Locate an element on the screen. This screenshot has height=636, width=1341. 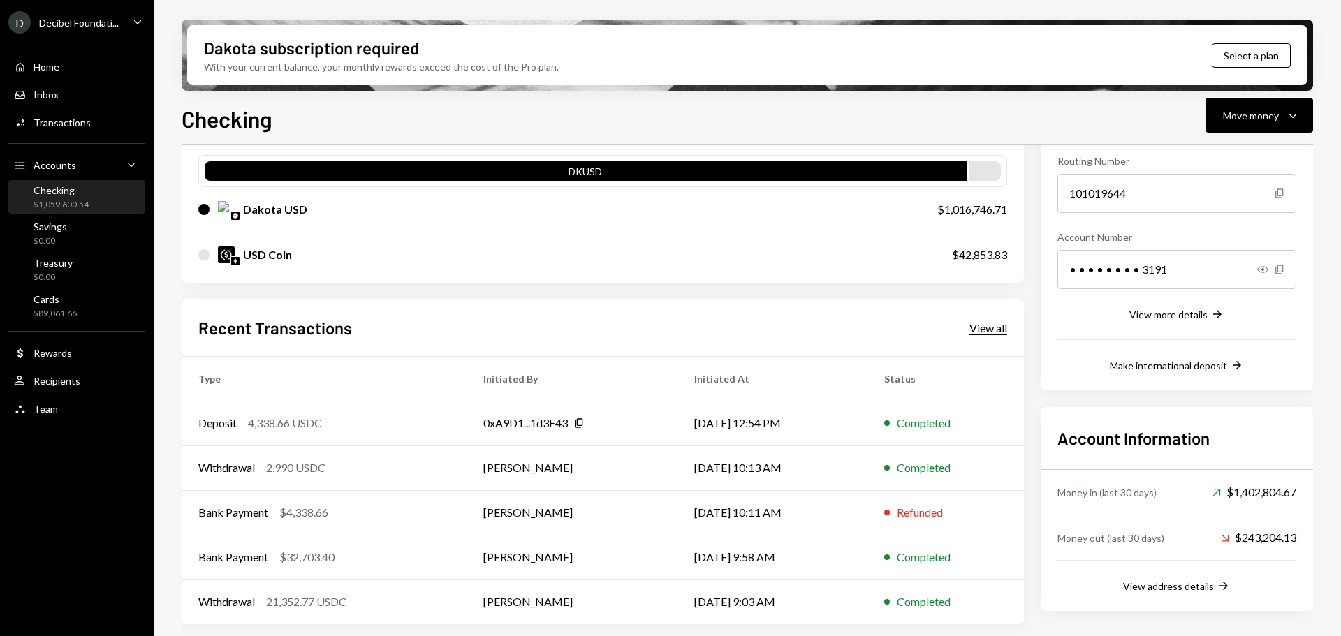
div: 4,338.66 USDC is located at coordinates (285, 423).